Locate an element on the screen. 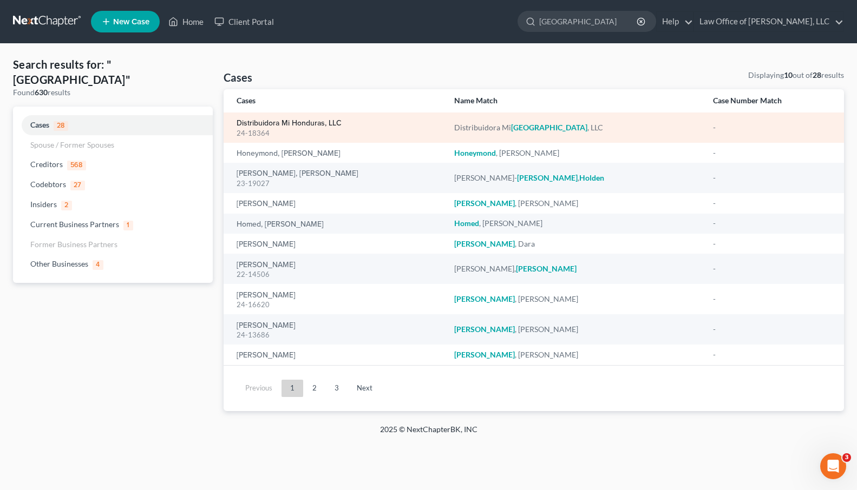  a: Current Business Partners1 is located at coordinates (113, 225).